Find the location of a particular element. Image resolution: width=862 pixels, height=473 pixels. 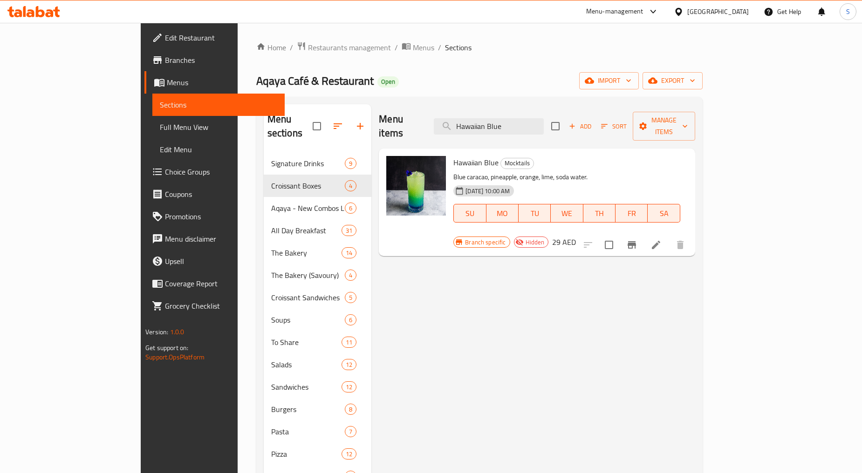

div: To Share11 is located at coordinates (318, 342).